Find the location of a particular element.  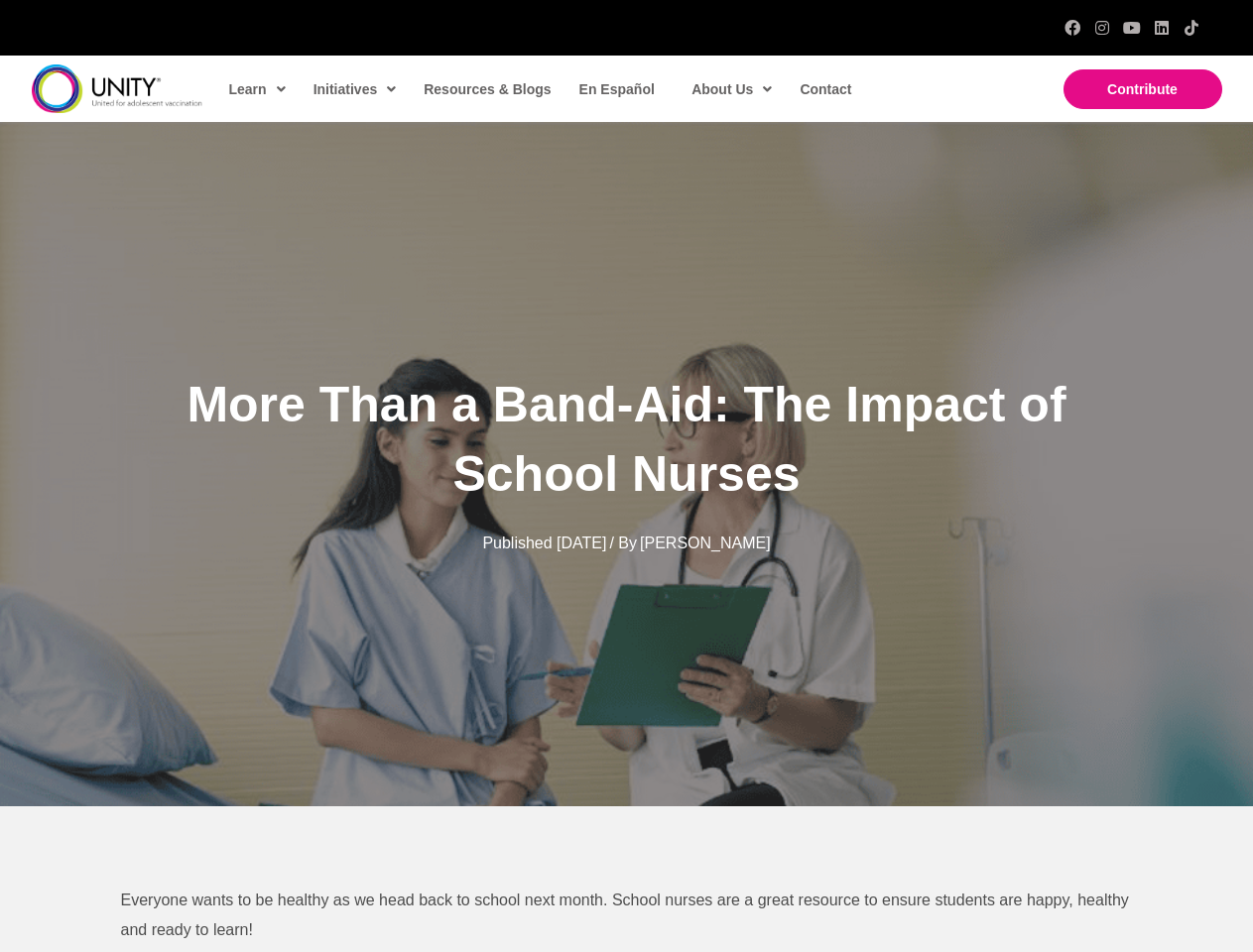

span: About Us is located at coordinates (731, 89).